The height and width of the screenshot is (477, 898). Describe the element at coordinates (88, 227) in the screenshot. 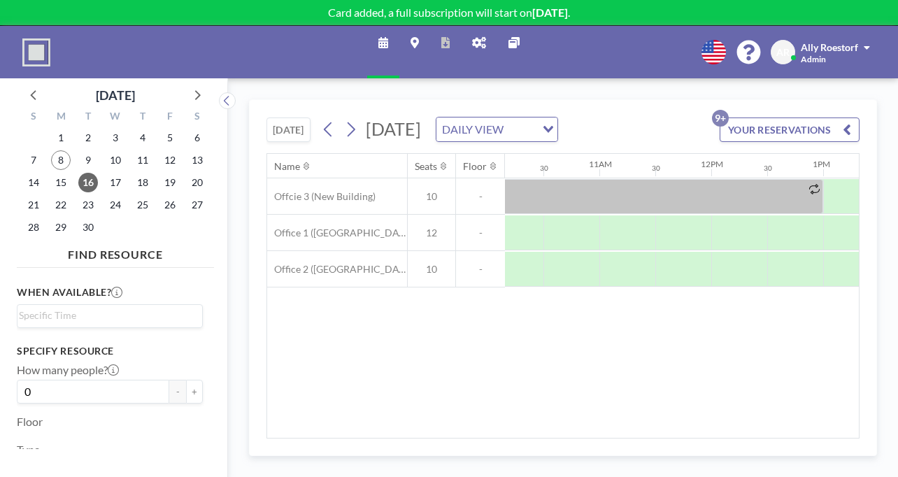

I see `span: Tuesday, September 30, 2025` at that location.